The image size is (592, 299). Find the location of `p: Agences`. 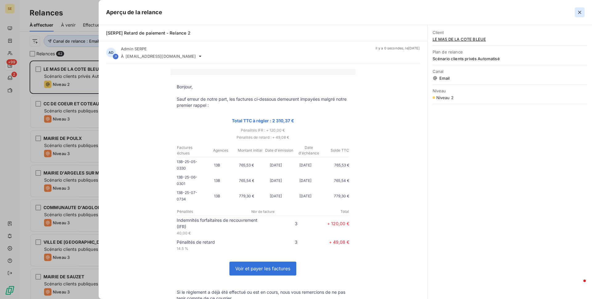

p: Agences is located at coordinates (221, 150).